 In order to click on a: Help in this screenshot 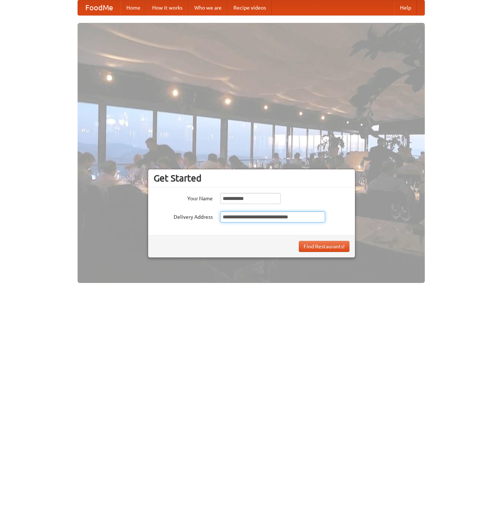, I will do `click(405, 8)`.